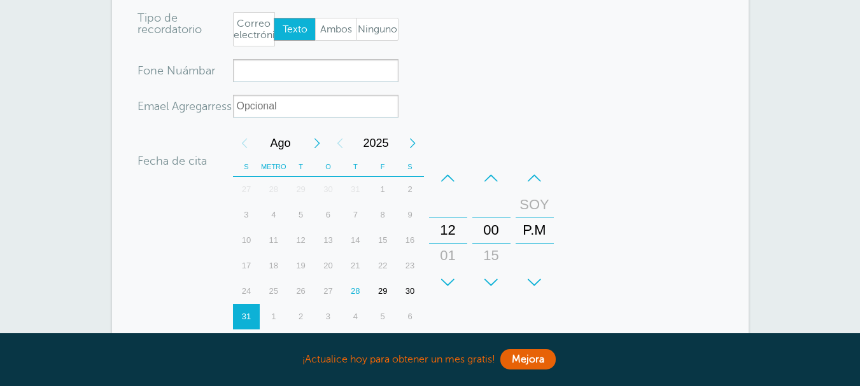  I want to click on font: P.M, so click(534, 230).